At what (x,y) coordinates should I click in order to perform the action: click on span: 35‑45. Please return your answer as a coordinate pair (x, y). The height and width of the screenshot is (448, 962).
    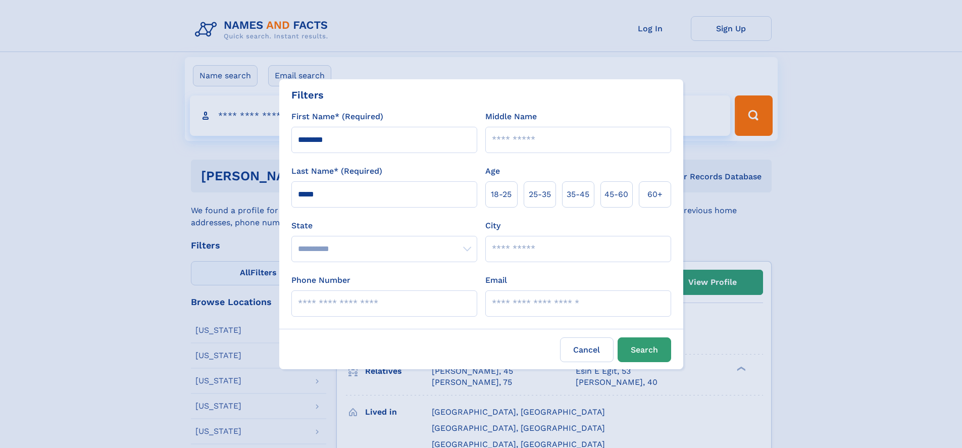
    Looking at the image, I should click on (578, 194).